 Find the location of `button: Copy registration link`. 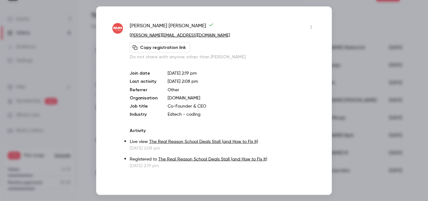

button: Copy registration link is located at coordinates (160, 47).